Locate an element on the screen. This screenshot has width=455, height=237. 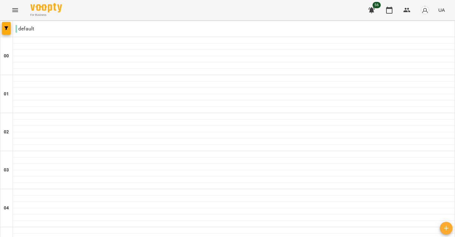
p: default is located at coordinates (25, 29).